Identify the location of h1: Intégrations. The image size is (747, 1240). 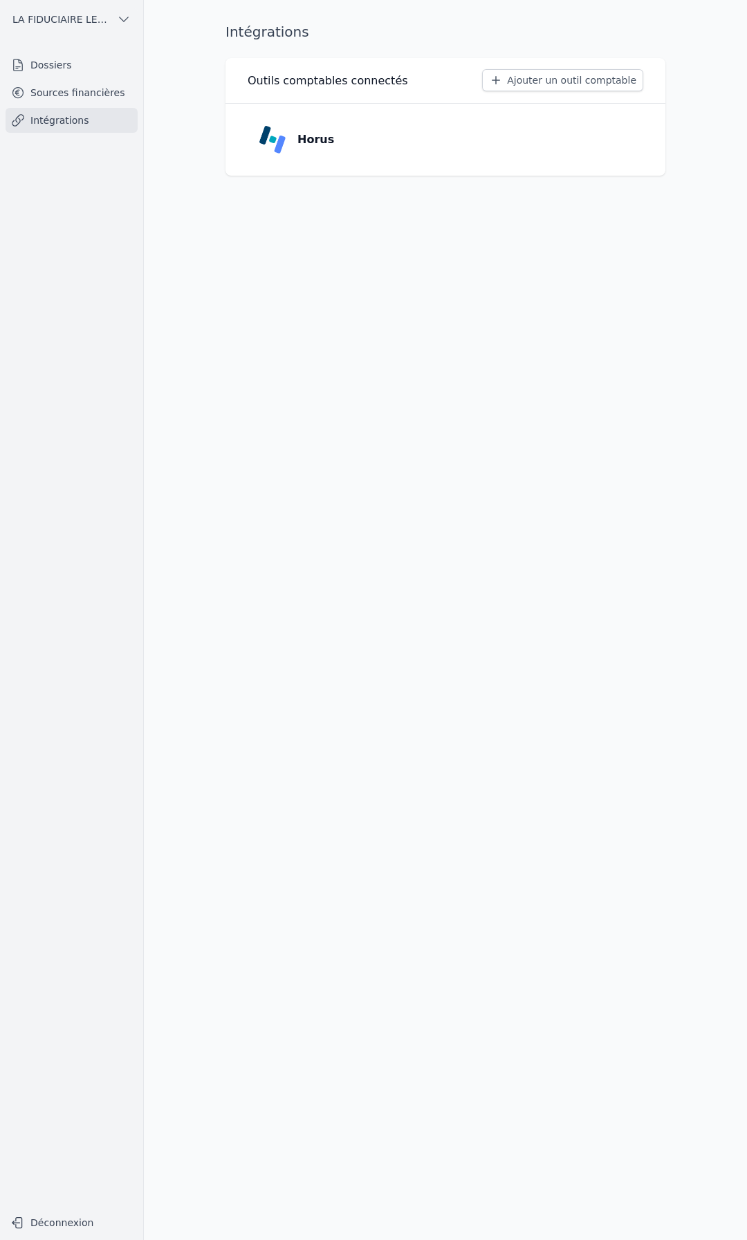
(267, 32).